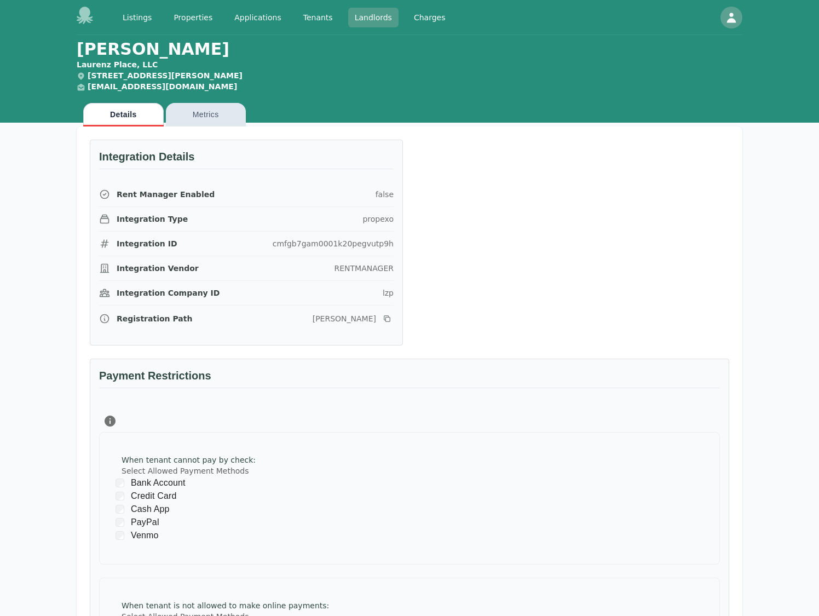 Image resolution: width=819 pixels, height=616 pixels. Describe the element at coordinates (378, 219) in the screenshot. I see `div: propexo` at that location.